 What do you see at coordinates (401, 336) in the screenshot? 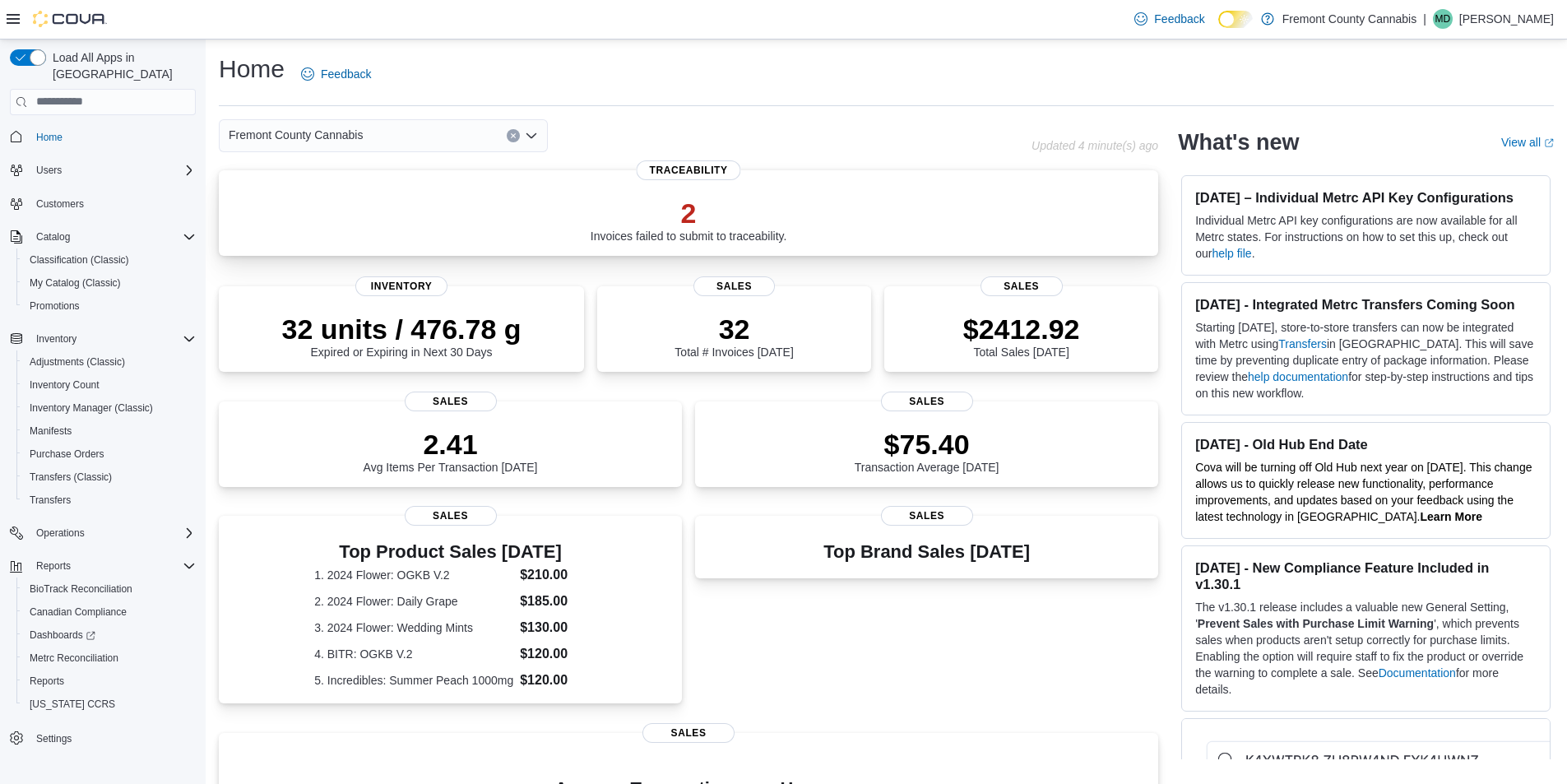
I see `div: Expired or Expiring in Next 30 Days` at bounding box center [401, 336].